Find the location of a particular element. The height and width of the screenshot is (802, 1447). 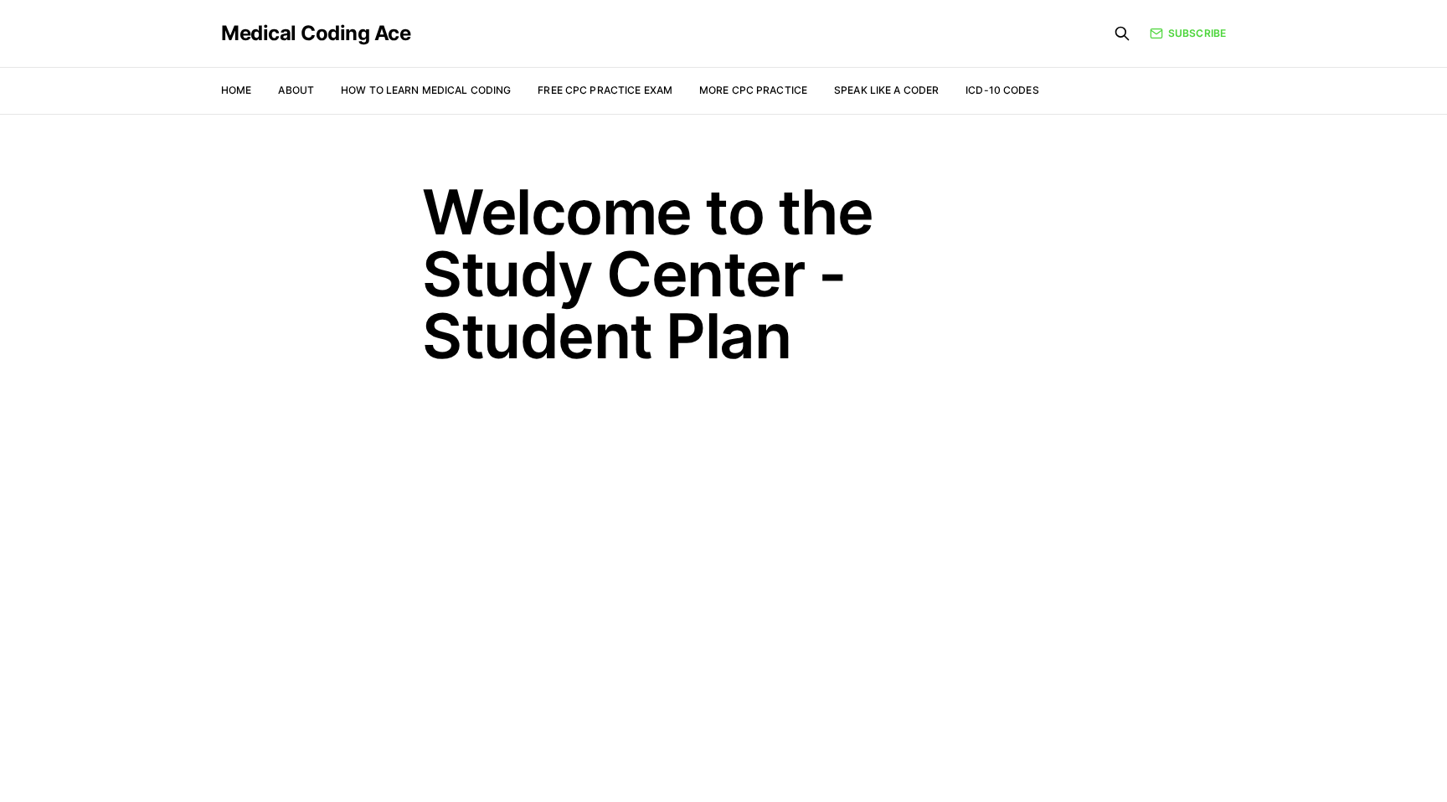

a: ICD-10 Codes is located at coordinates (1002, 90).